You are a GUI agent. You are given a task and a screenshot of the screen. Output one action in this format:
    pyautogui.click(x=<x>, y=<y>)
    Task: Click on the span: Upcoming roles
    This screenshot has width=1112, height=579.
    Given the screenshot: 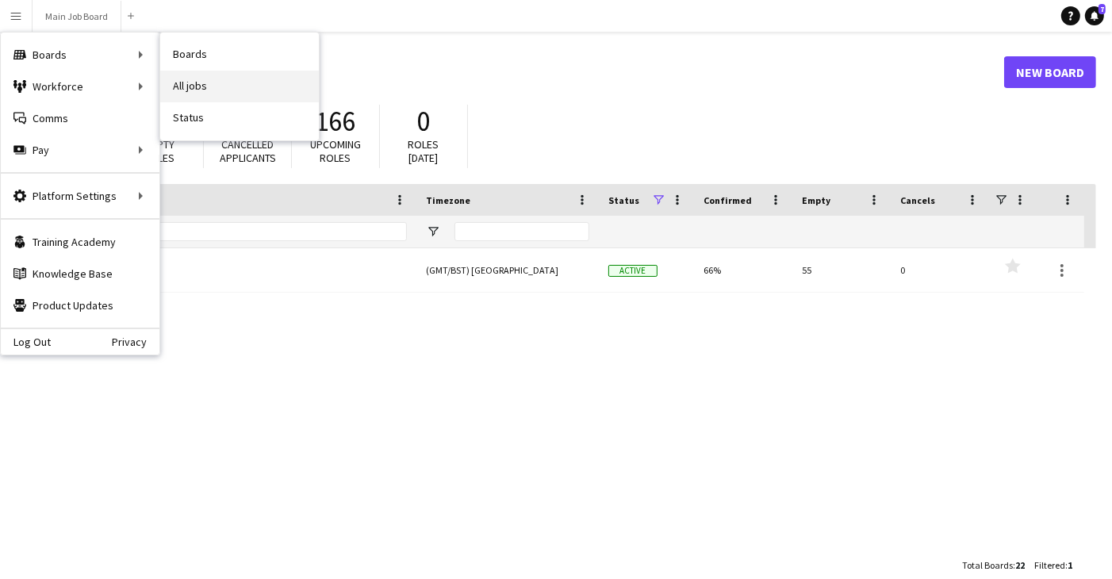 What is the action you would take?
    pyautogui.click(x=335, y=151)
    